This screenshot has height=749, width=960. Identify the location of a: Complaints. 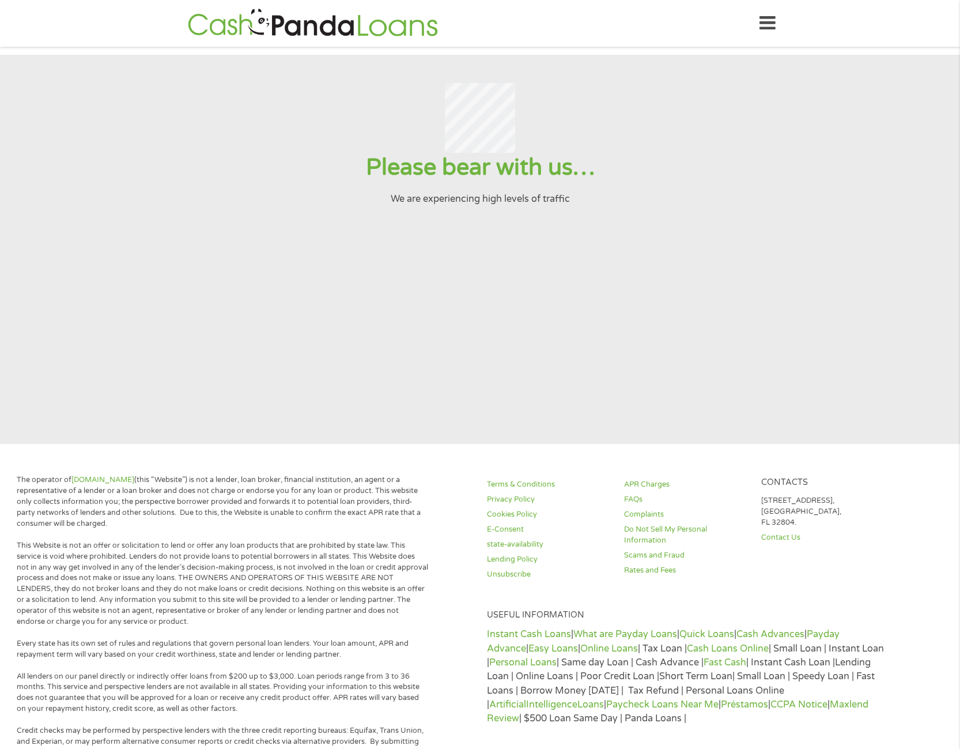
(686, 514).